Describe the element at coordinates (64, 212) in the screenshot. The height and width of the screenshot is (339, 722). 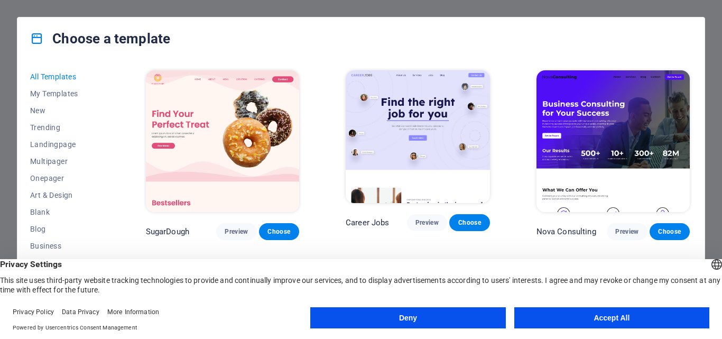
I see `span: Blank` at that location.